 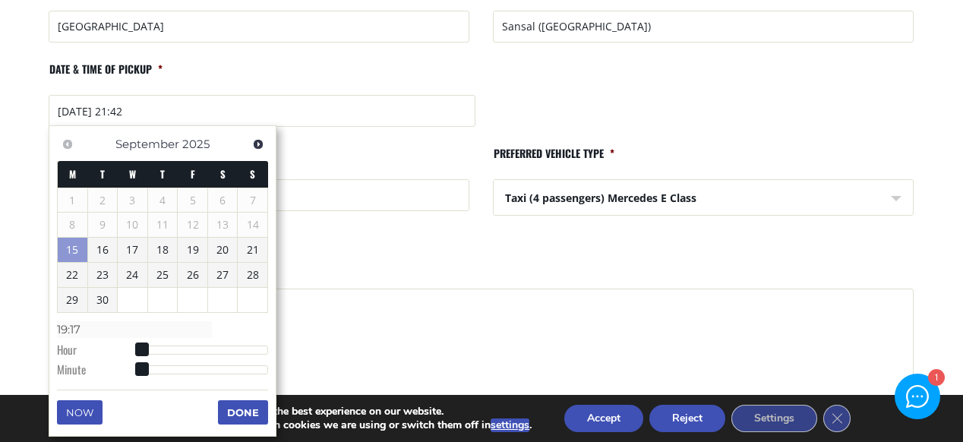 I want to click on span: 12, so click(x=192, y=225).